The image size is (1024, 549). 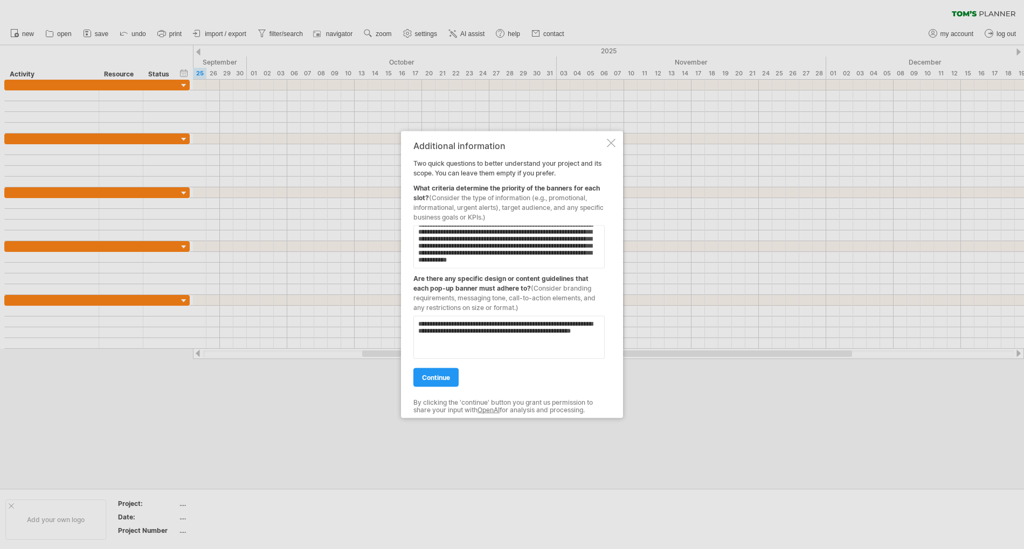 What do you see at coordinates (508, 207) in the screenshot?
I see `span: (Consider the type of information (e.g., promotional, informational, urgent alerts), target audie...` at bounding box center [508, 207].